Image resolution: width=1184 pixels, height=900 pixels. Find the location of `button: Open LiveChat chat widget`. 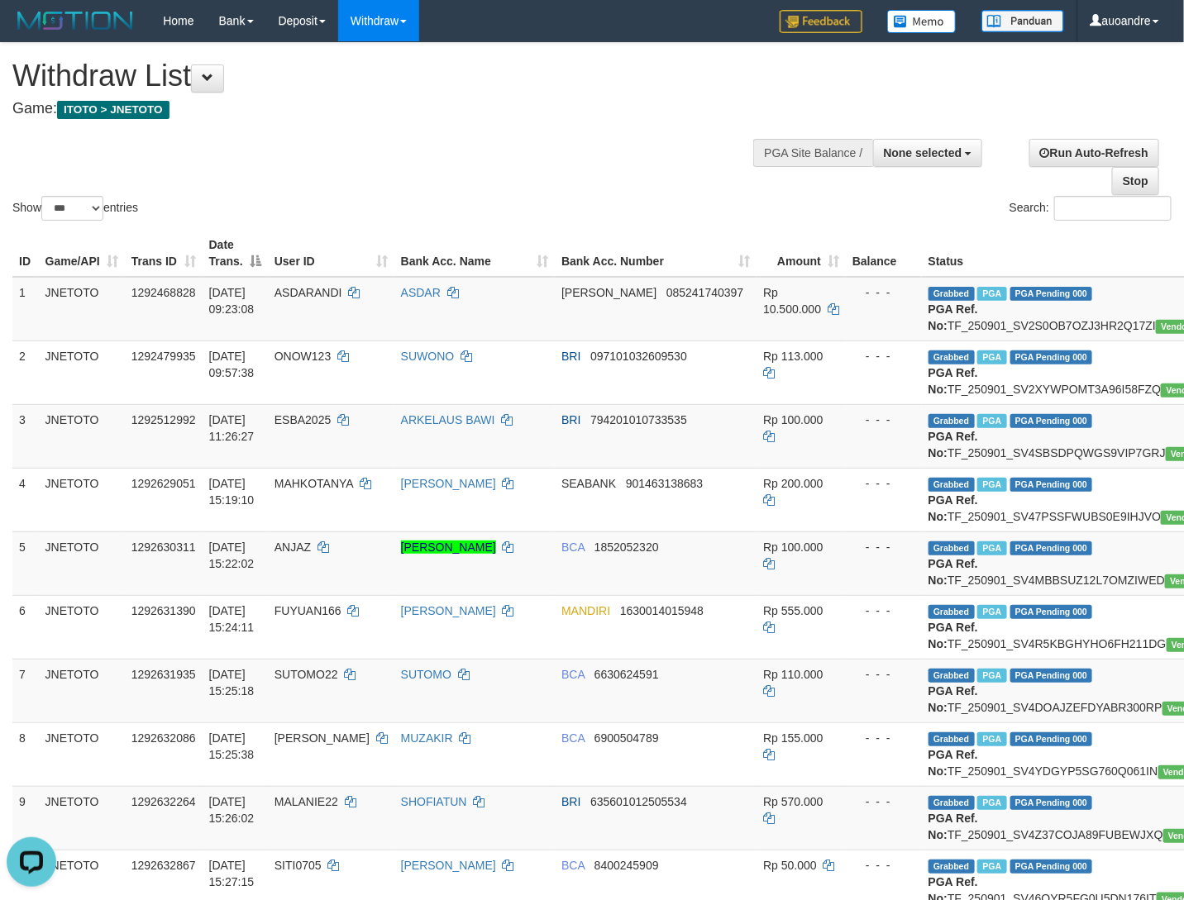

button: Open LiveChat chat widget is located at coordinates (31, 31).